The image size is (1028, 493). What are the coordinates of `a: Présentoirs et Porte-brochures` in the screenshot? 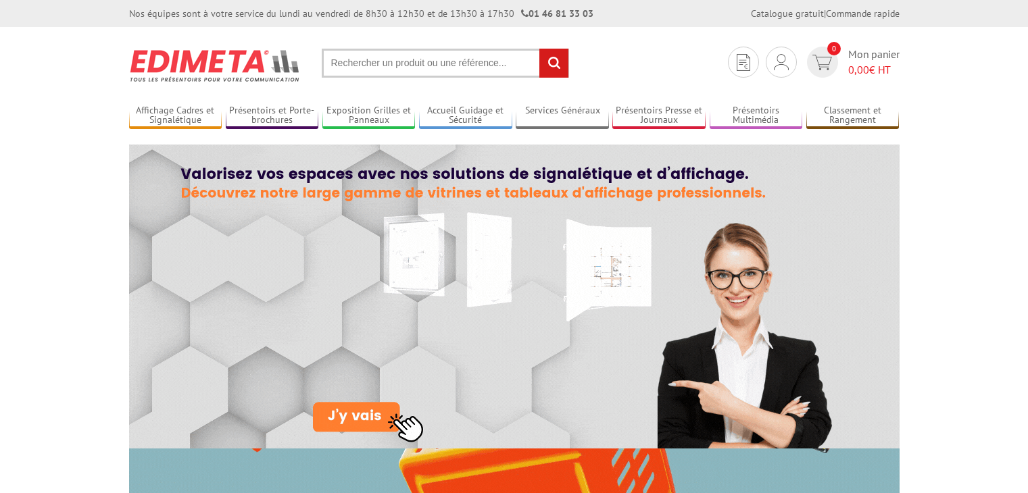 It's located at (272, 116).